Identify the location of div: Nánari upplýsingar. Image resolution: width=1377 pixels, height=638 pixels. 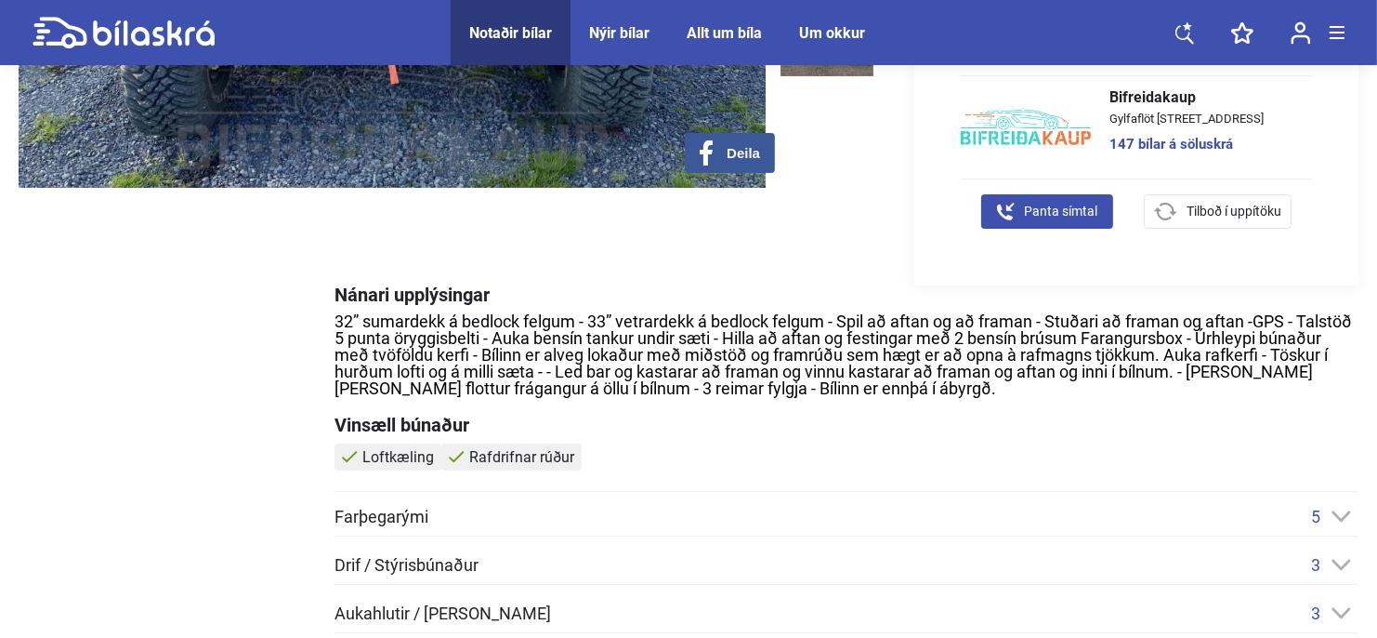
(847, 295).